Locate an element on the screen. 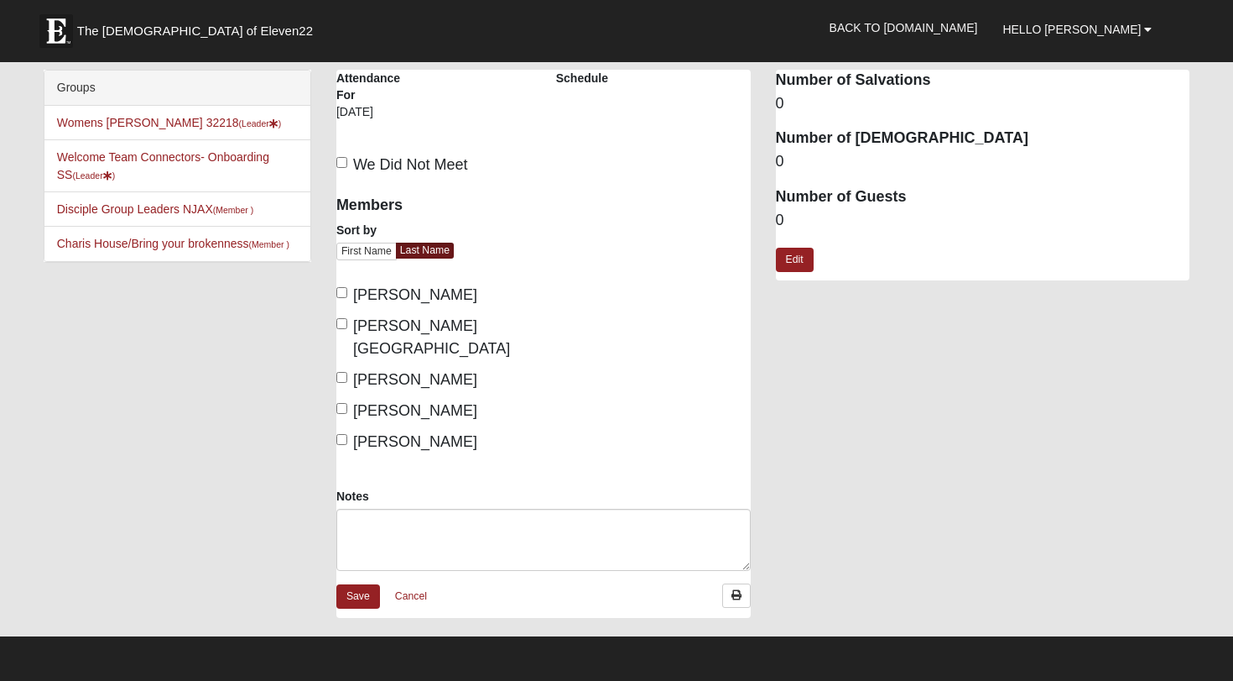  label: Attendance For is located at coordinates (378, 86).